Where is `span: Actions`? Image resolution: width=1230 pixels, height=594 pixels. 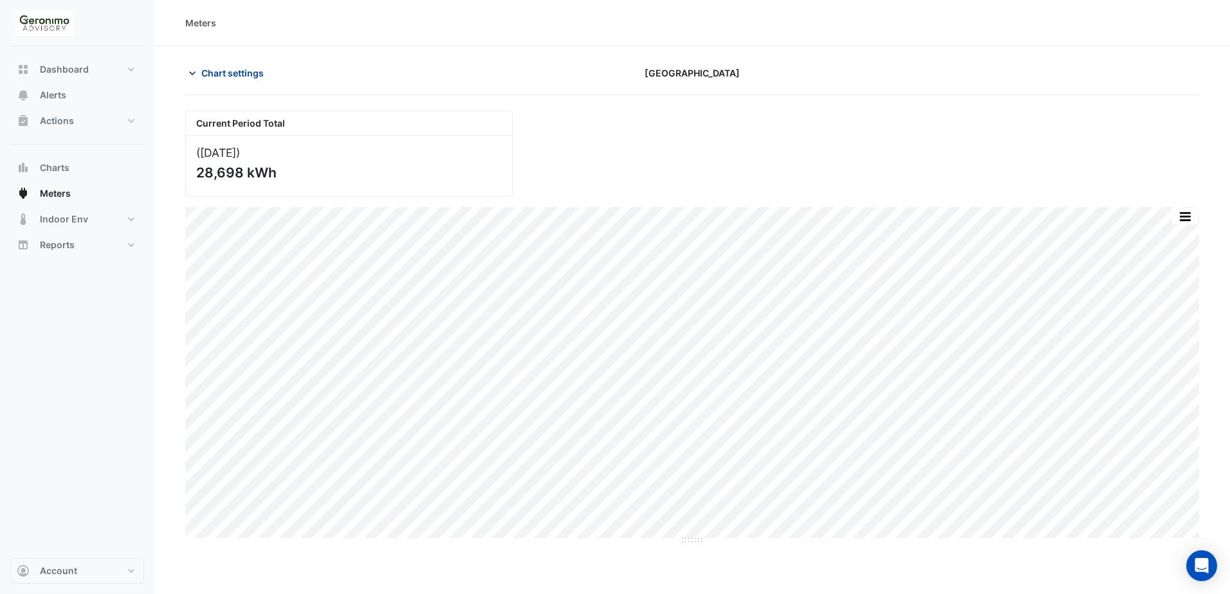
span: Actions is located at coordinates (57, 121).